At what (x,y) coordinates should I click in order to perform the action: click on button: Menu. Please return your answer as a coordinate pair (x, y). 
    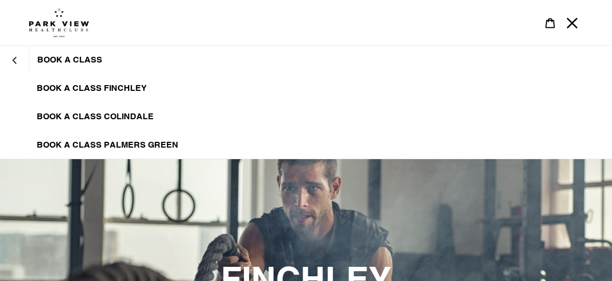
    Looking at the image, I should click on (573, 23).